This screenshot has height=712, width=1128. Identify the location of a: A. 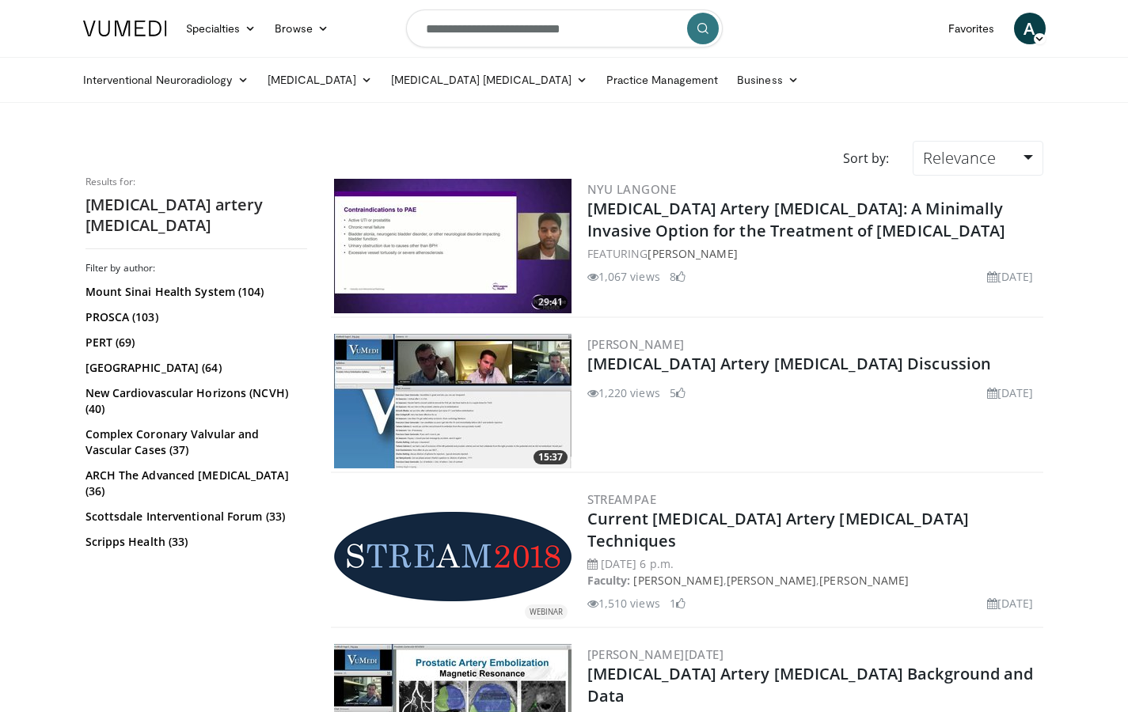
(1030, 28).